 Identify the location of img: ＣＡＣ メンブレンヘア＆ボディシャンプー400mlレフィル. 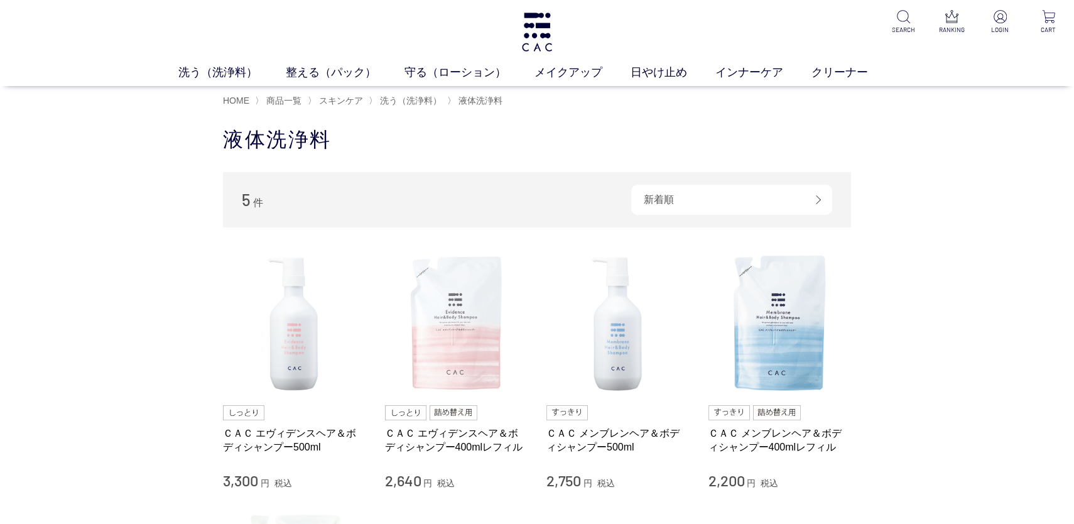
(780, 324).